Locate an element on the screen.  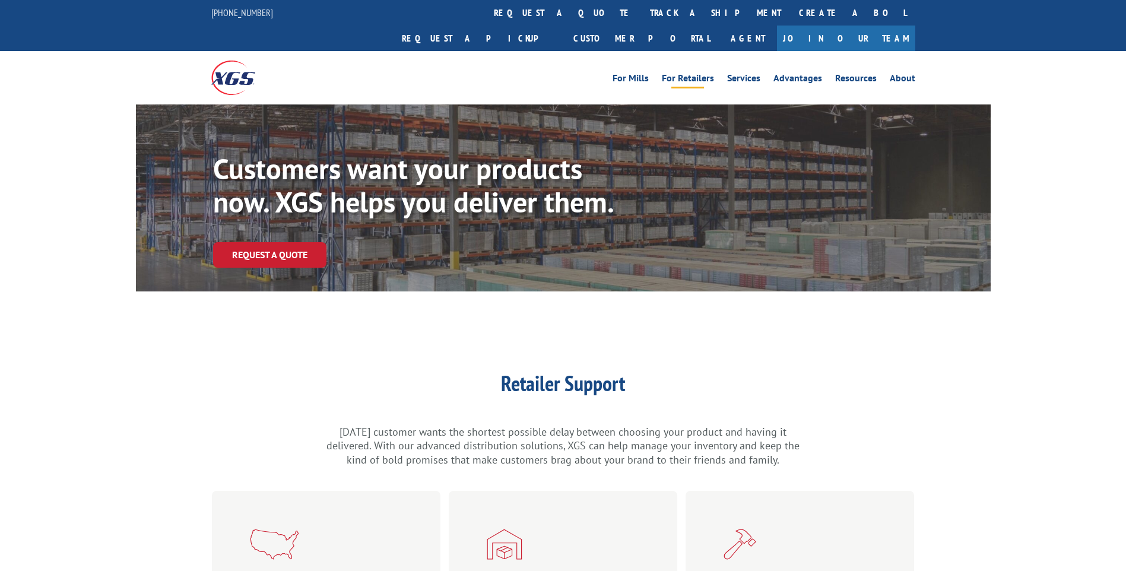
a: Resources is located at coordinates (856, 80).